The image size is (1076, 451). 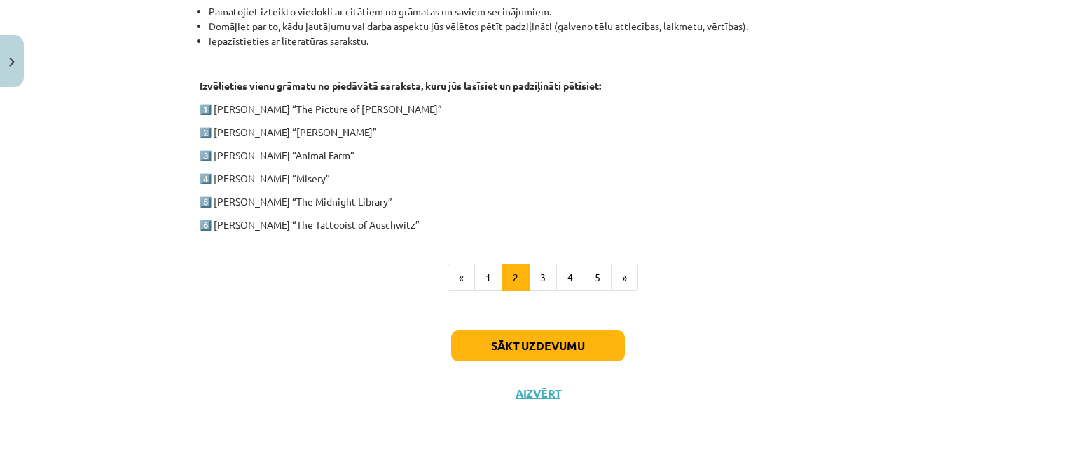 I want to click on li: Iepazīstieties ar literatūras sarakstu., so click(x=542, y=41).